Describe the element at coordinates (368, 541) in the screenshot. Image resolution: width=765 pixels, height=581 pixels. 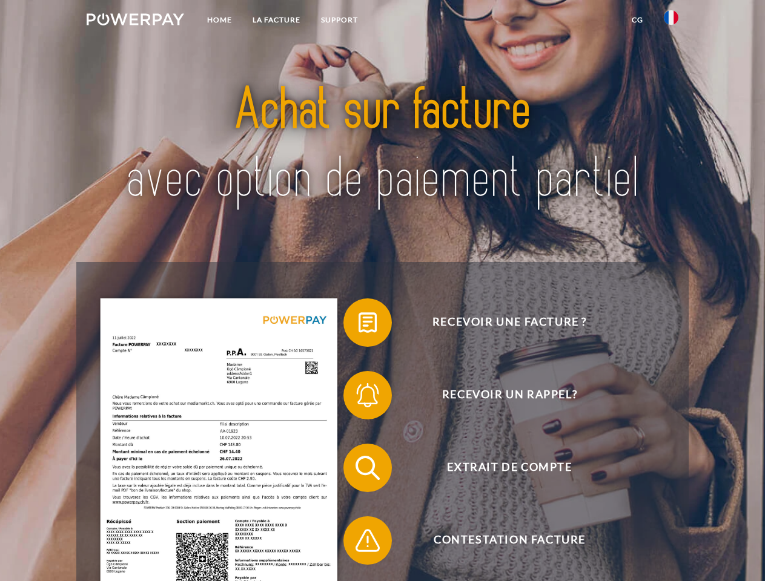
I see `img: qb_warning.svg` at that location.